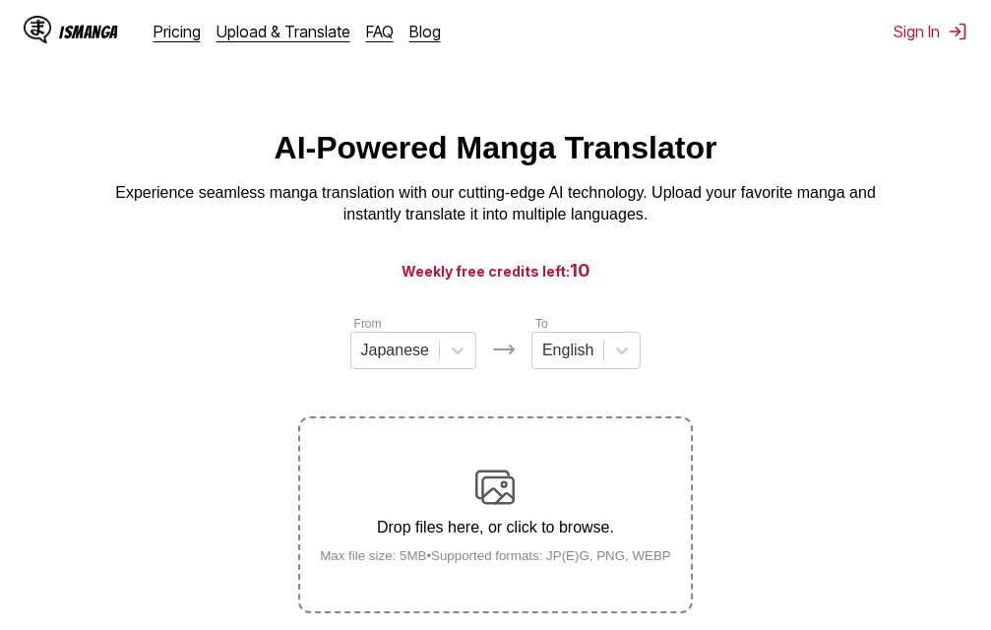 Image resolution: width=991 pixels, height=630 pixels. I want to click on button: Sign In, so click(930, 31).